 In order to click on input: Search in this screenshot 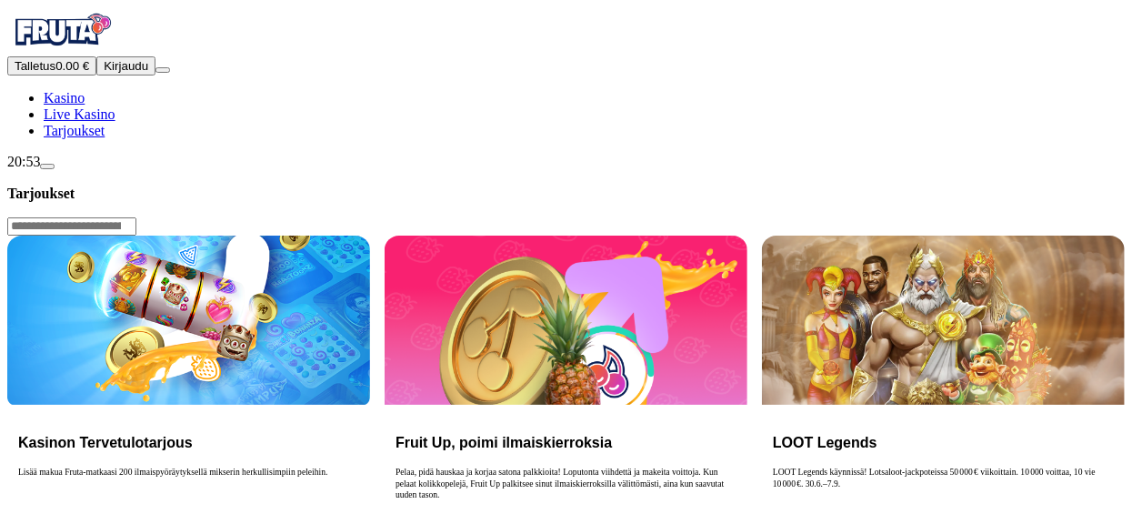, I will do `click(72, 226)`.